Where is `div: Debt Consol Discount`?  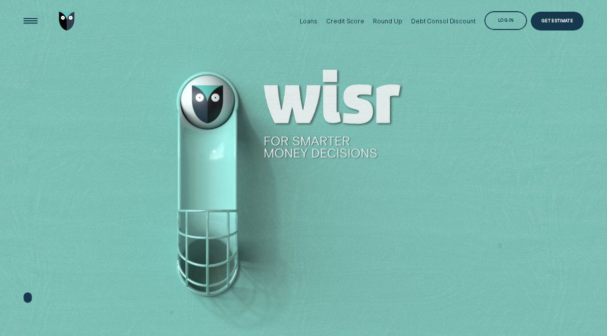 div: Debt Consol Discount is located at coordinates (443, 21).